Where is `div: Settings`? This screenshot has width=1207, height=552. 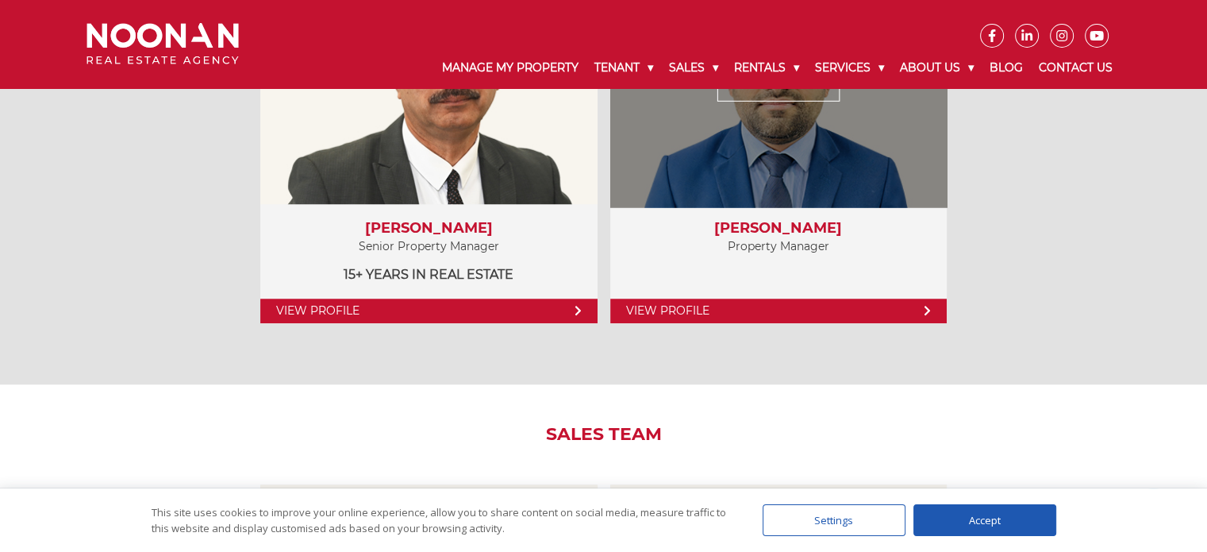
div: Settings is located at coordinates (834, 520).